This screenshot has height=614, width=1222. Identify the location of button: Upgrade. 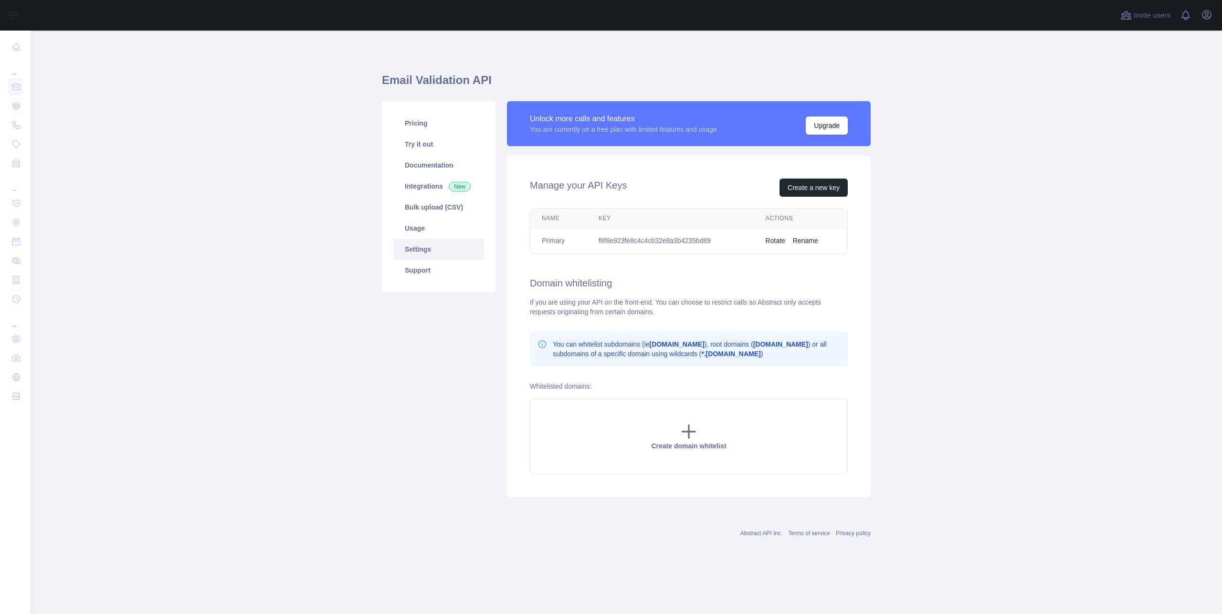
(827, 126).